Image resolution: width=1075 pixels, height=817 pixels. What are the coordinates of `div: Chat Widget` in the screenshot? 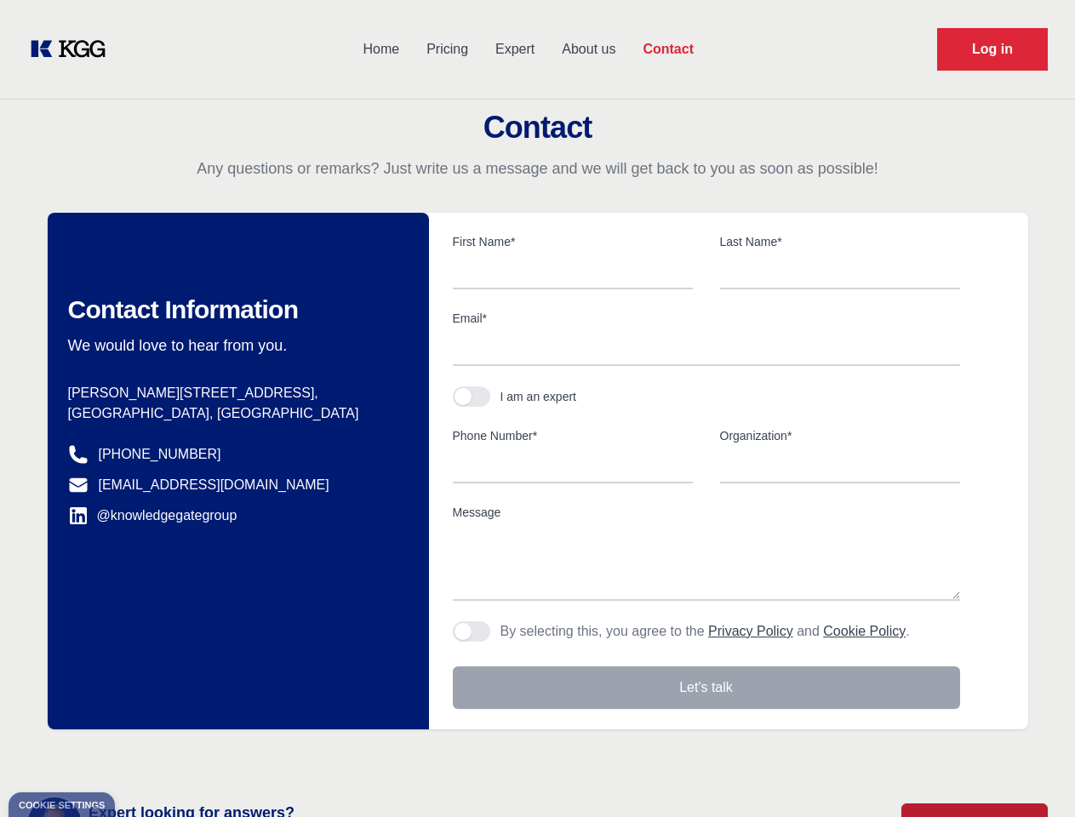 It's located at (1033, 777).